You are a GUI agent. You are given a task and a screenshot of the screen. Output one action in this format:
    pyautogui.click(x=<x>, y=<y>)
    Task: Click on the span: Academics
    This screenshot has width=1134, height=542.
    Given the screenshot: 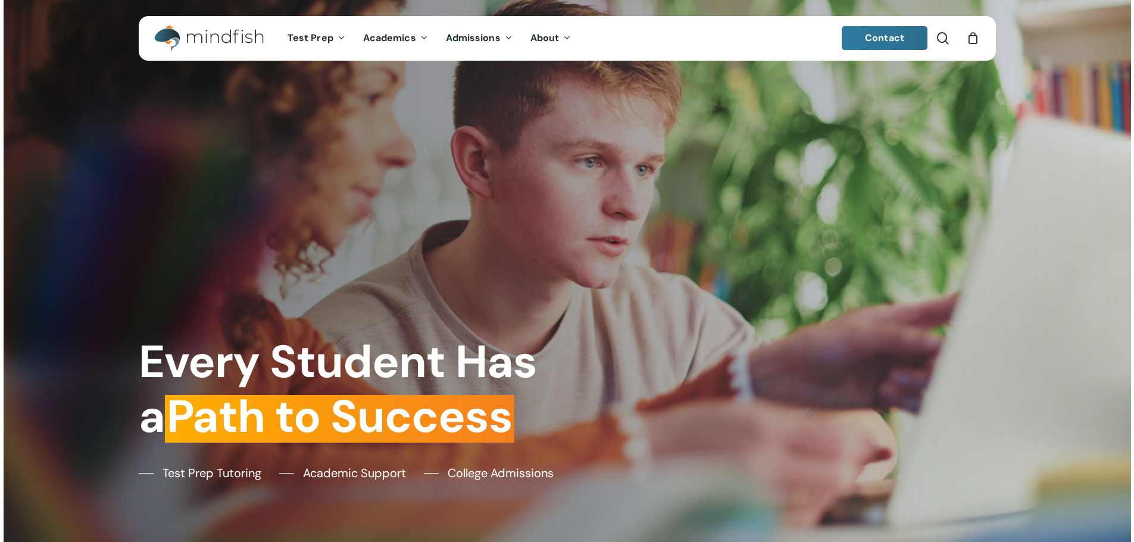 What is the action you would take?
    pyautogui.click(x=389, y=38)
    